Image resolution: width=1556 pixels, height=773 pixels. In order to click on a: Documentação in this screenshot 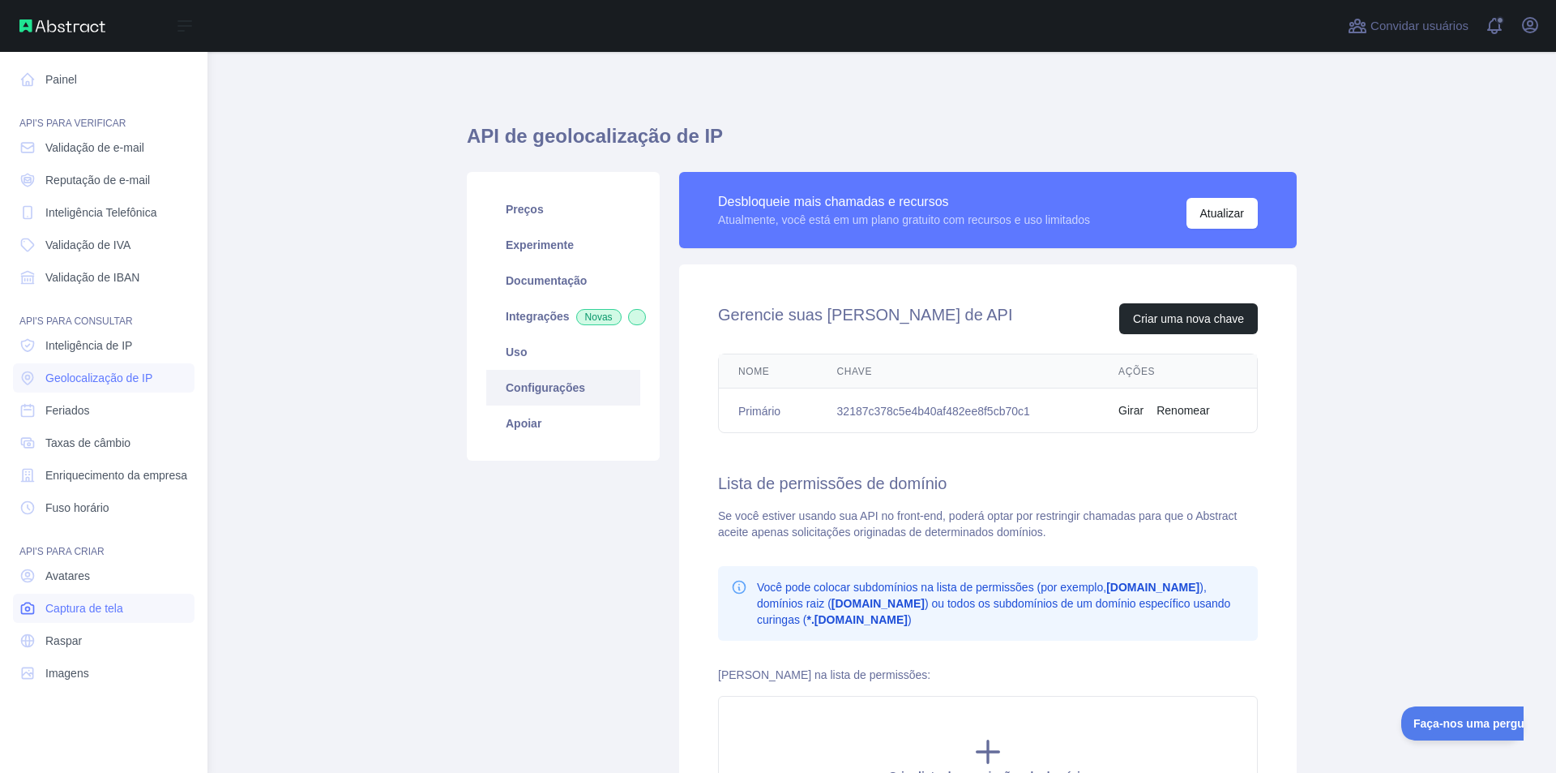, I will do `click(563, 280)`.